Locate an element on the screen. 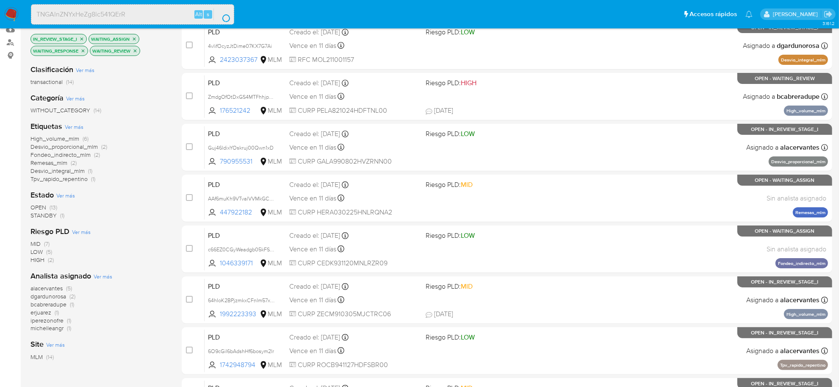 The image size is (839, 387). p: cesar.gonzalez@mercadolibre.com.mx is located at coordinates (797, 14).